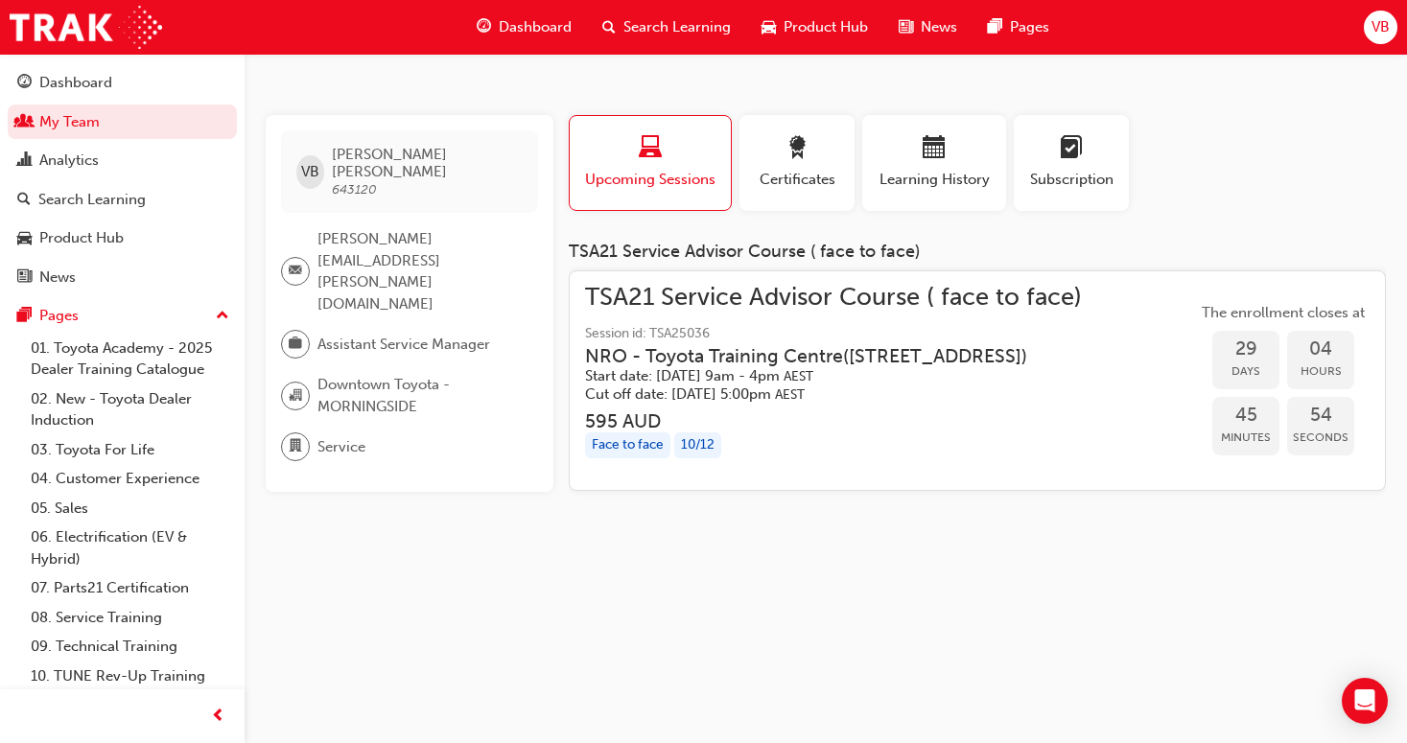  I want to click on span: Assistant Service Manager, so click(404, 344).